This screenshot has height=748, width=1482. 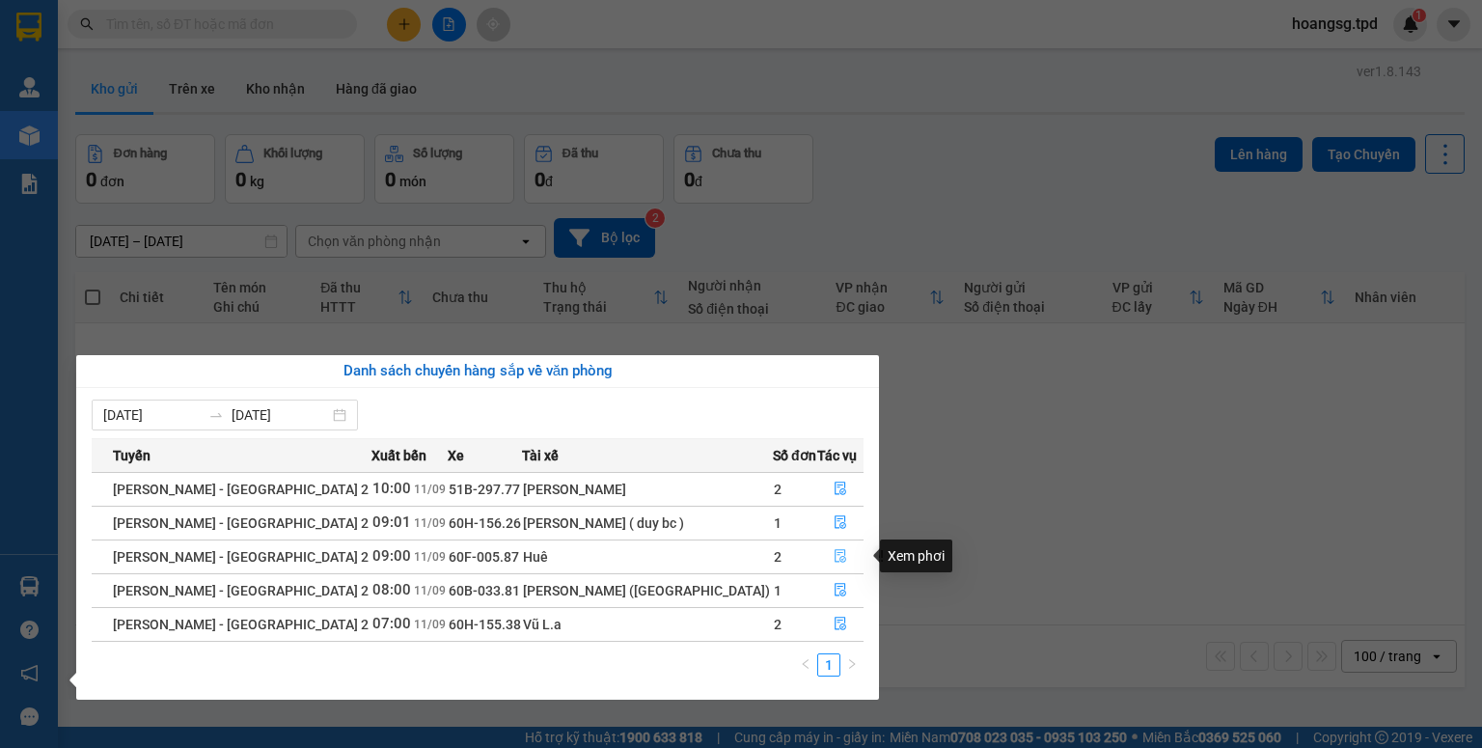 I want to click on span: Xuất bến, so click(x=398, y=455).